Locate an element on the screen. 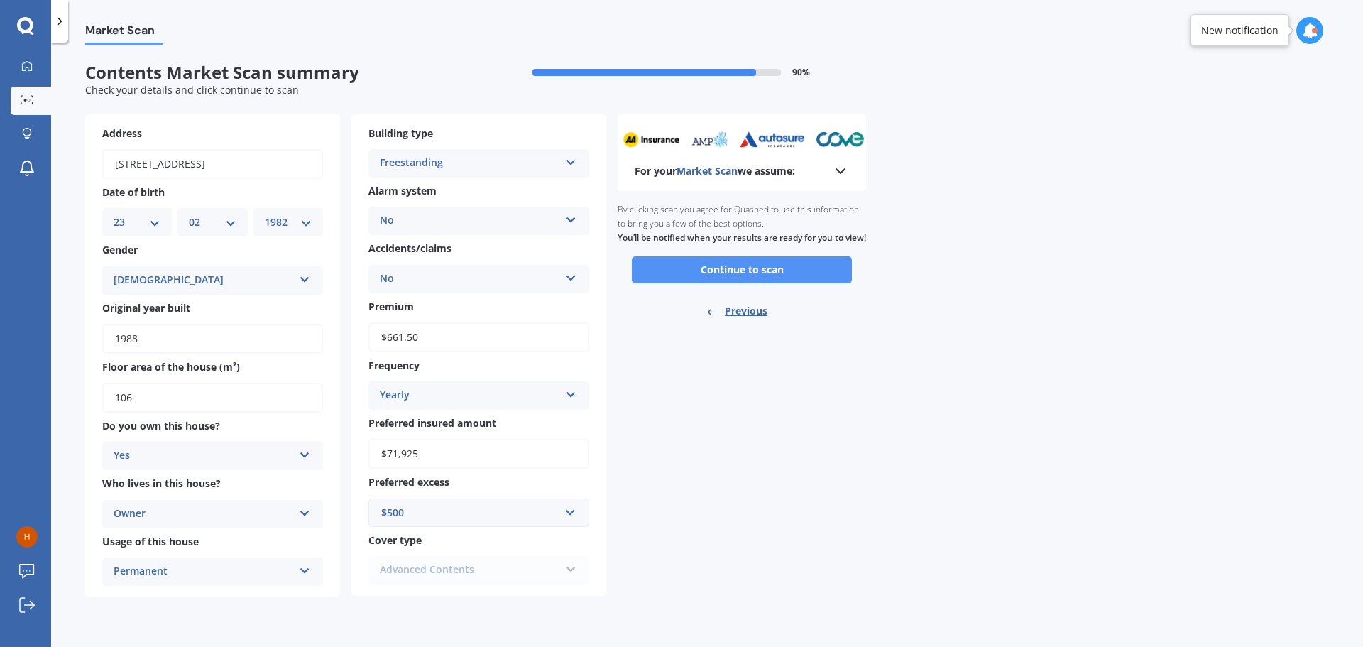  b: You’ll be notified when your results are ready for you to view! is located at coordinates (742, 237).